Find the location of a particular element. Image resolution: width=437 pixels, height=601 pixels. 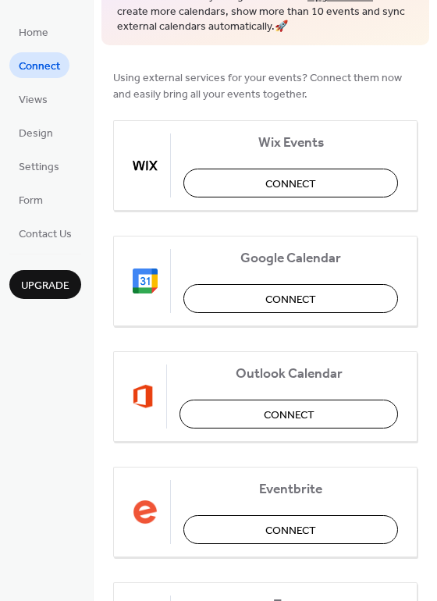

img: wix is located at coordinates (145, 165).